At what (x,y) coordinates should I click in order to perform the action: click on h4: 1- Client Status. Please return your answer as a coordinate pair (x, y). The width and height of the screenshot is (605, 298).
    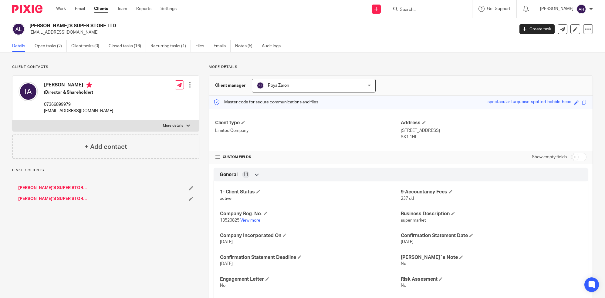
    Looking at the image, I should click on (311, 192).